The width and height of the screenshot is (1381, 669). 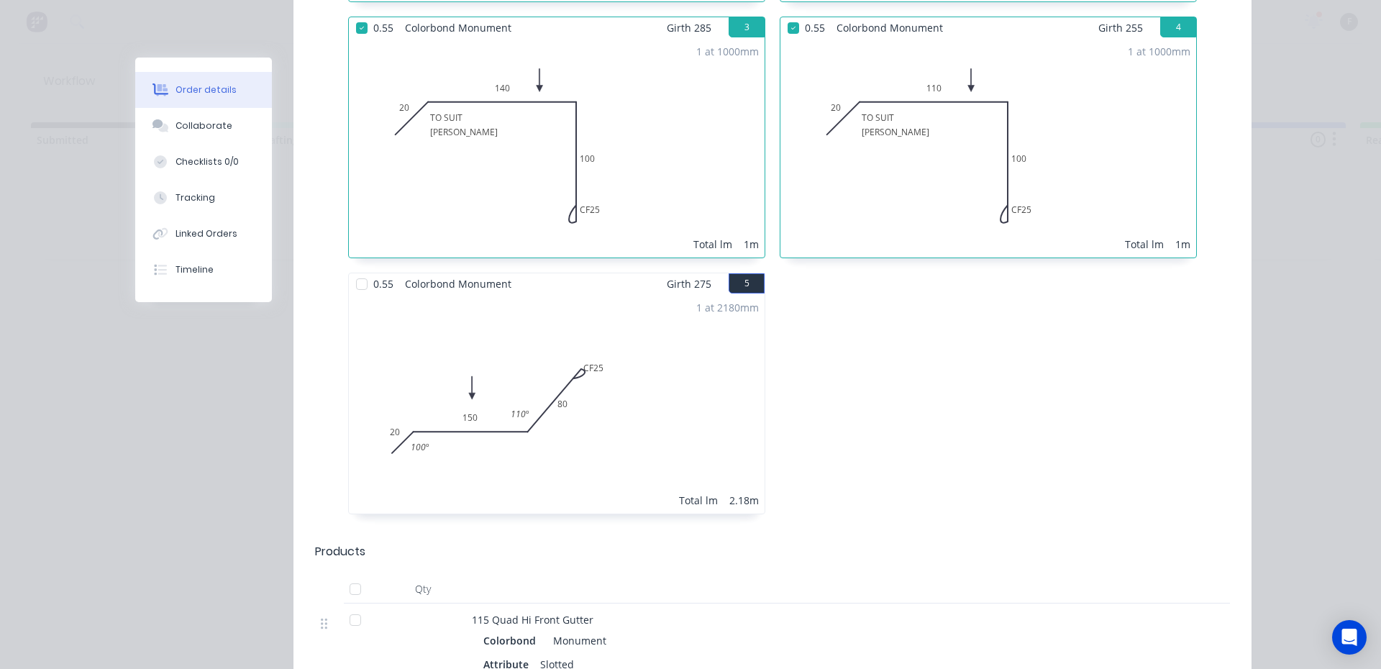 What do you see at coordinates (747, 27) in the screenshot?
I see `button: 3` at bounding box center [747, 27].